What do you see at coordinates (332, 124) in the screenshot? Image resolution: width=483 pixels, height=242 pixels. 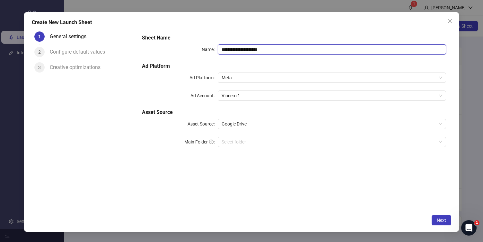 I see `span: Google Drive` at bounding box center [332, 124].